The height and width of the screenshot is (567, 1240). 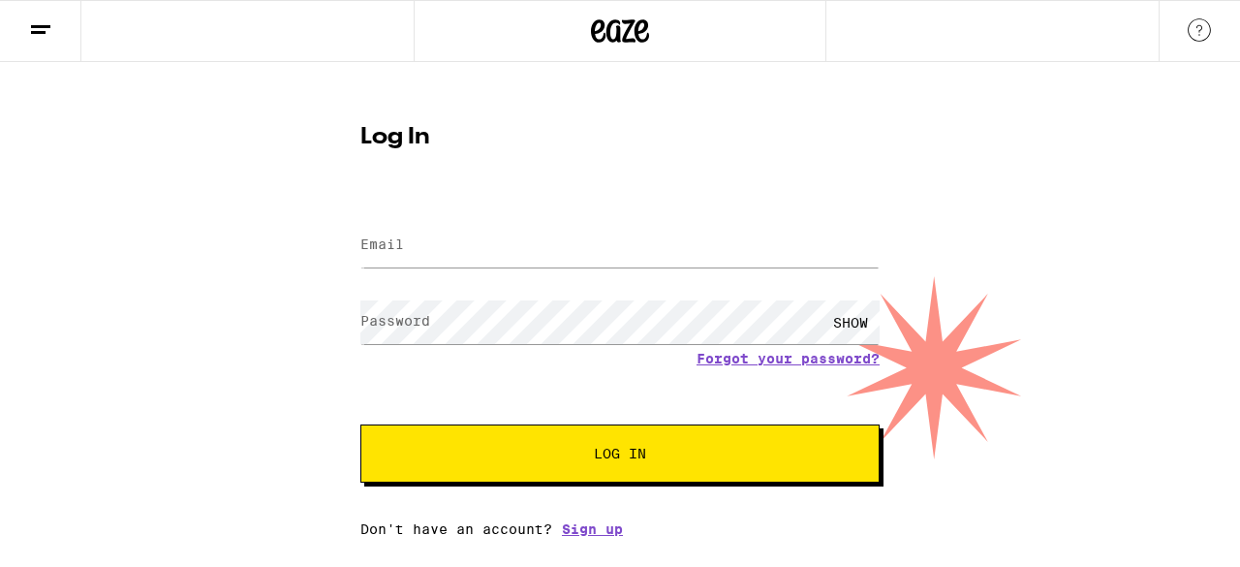 What do you see at coordinates (620, 454) in the screenshot?
I see `button: Log In` at bounding box center [620, 454].